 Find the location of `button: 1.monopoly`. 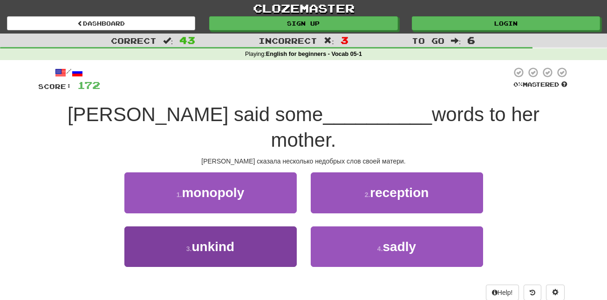

button: 1.monopoly is located at coordinates (211, 192).